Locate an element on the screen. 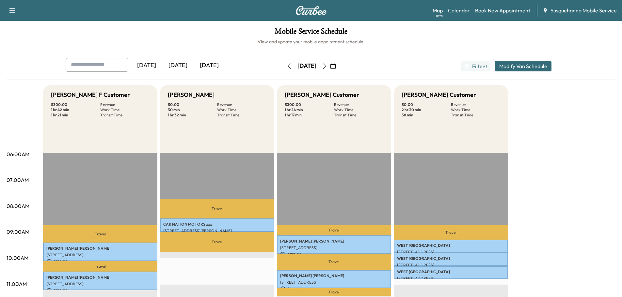 The height and width of the screenshot is (297, 622). p: 07:00AM is located at coordinates (18, 180).